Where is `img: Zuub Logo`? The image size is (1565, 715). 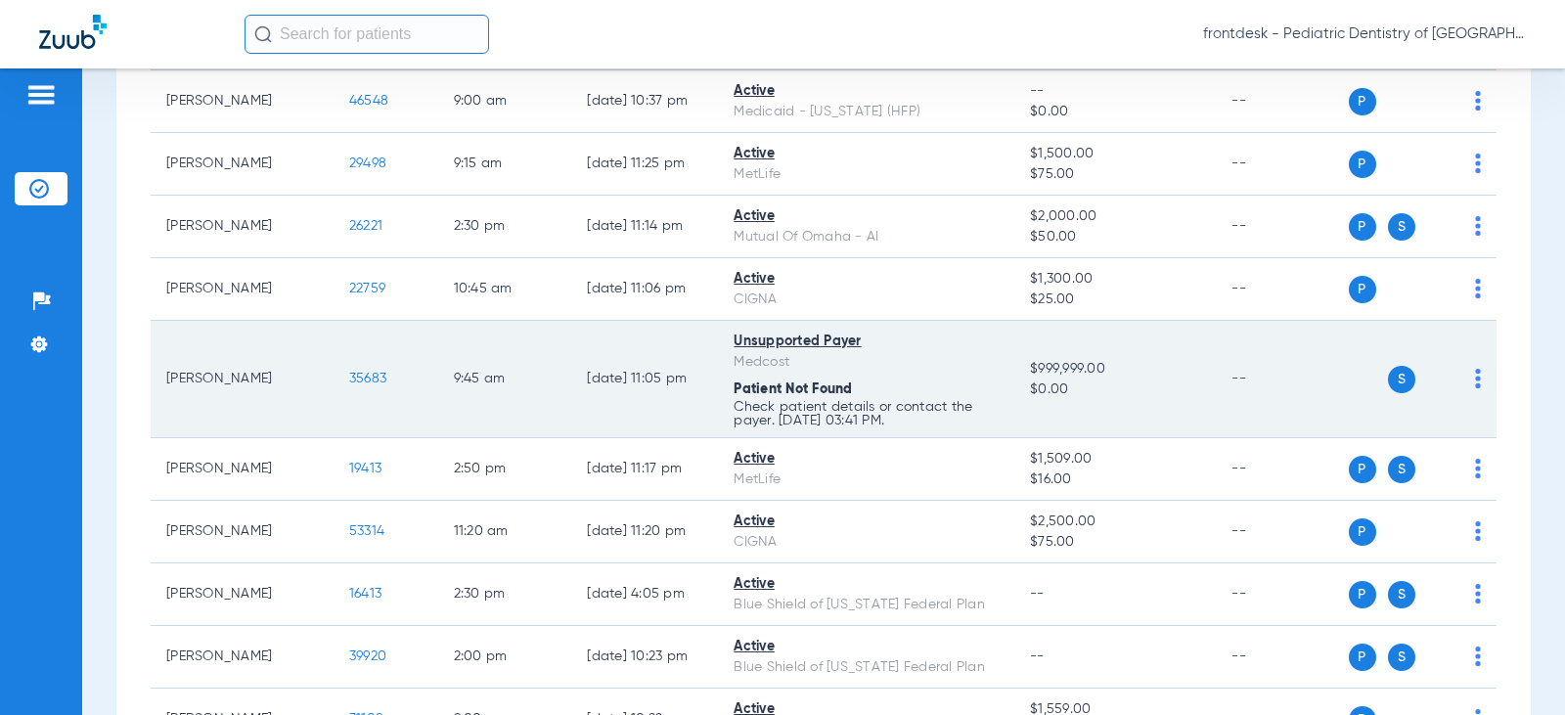
img: Zuub Logo is located at coordinates (72, 31).